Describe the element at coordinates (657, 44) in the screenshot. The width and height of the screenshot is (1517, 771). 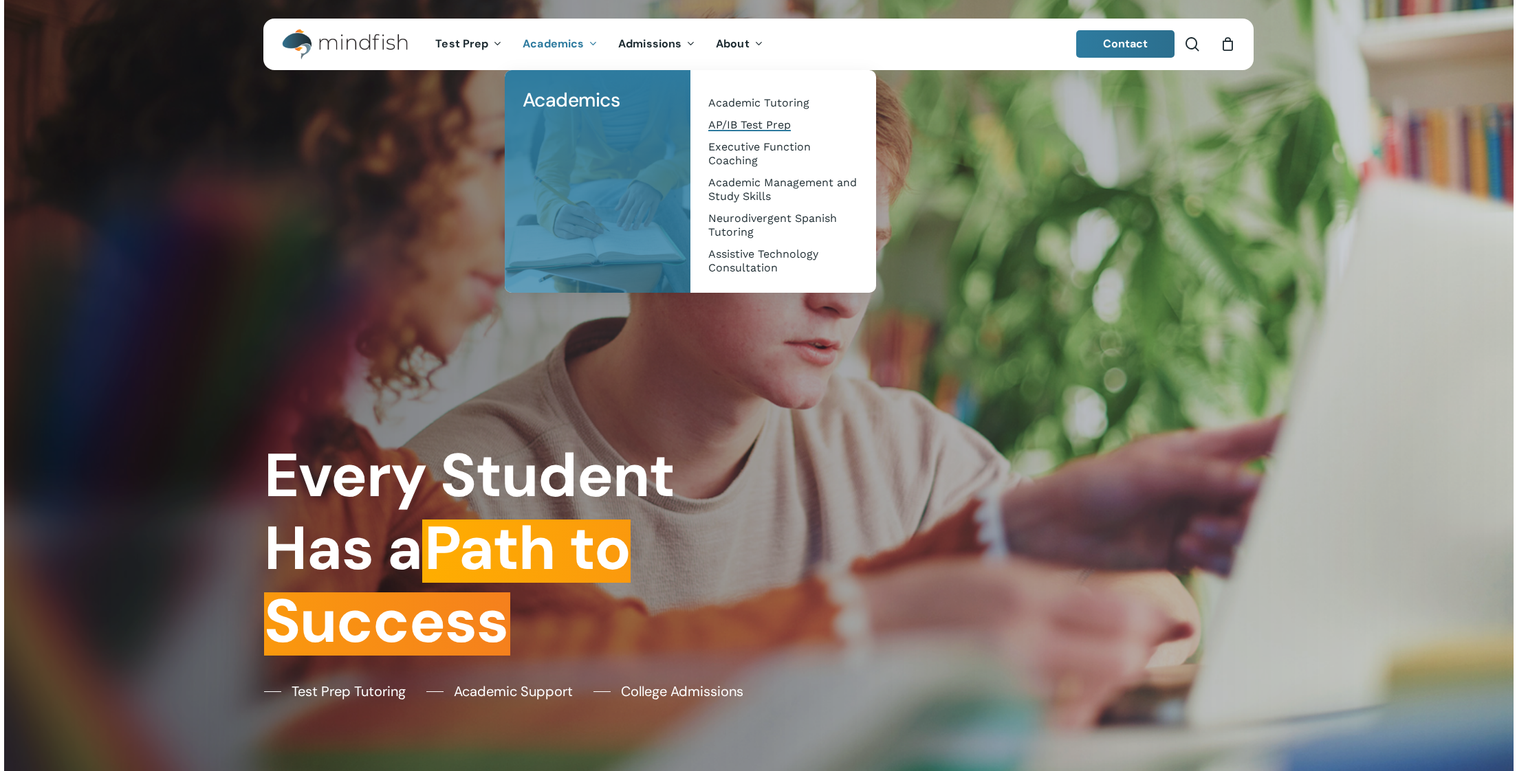
I see `a: Admissions` at that location.